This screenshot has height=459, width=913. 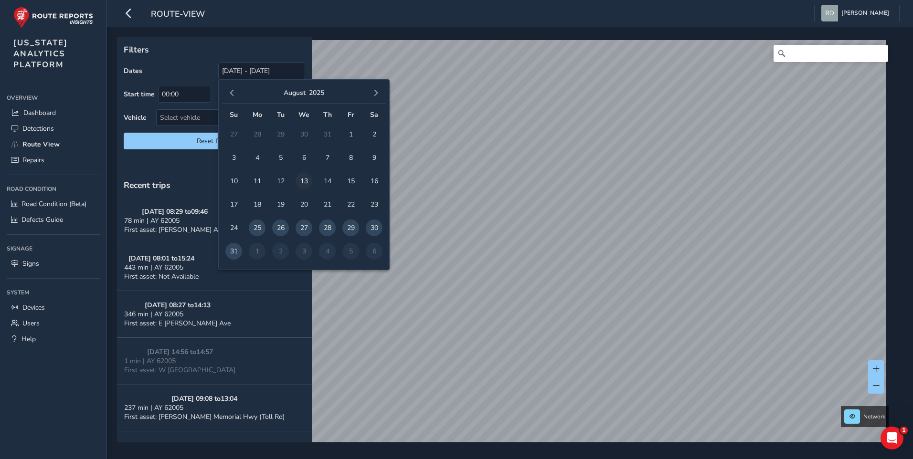 I want to click on span: We, so click(x=304, y=115).